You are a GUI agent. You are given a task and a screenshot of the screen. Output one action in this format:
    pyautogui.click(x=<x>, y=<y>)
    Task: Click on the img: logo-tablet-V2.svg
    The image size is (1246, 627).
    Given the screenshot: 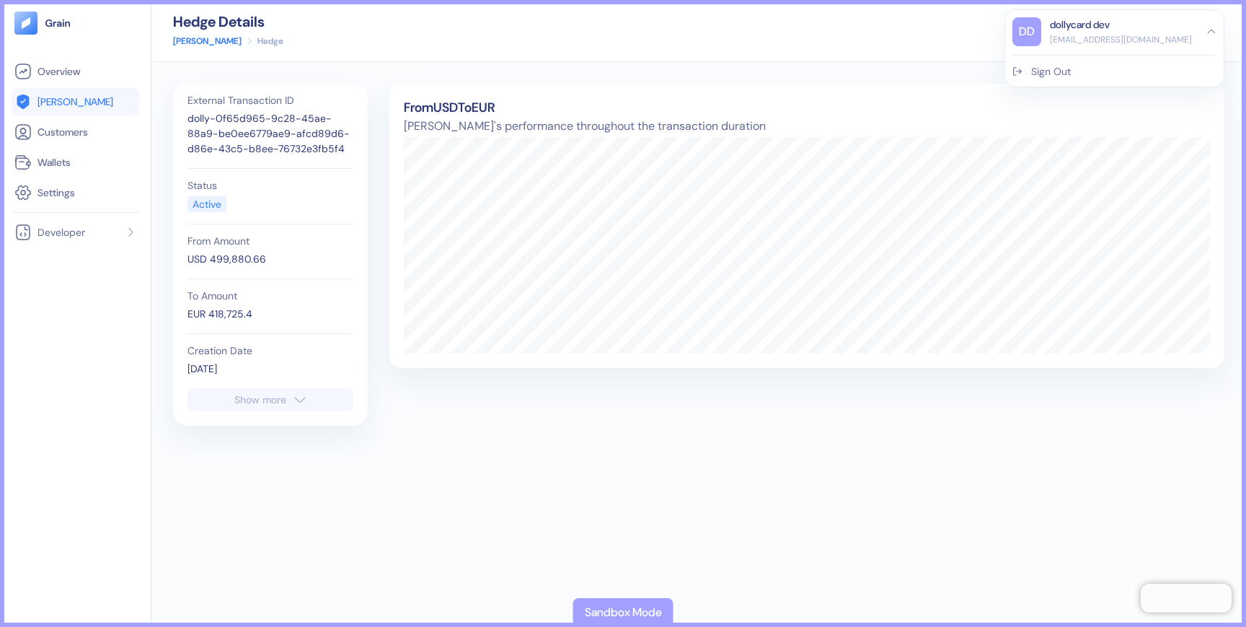 What is the action you would take?
    pyautogui.click(x=26, y=23)
    